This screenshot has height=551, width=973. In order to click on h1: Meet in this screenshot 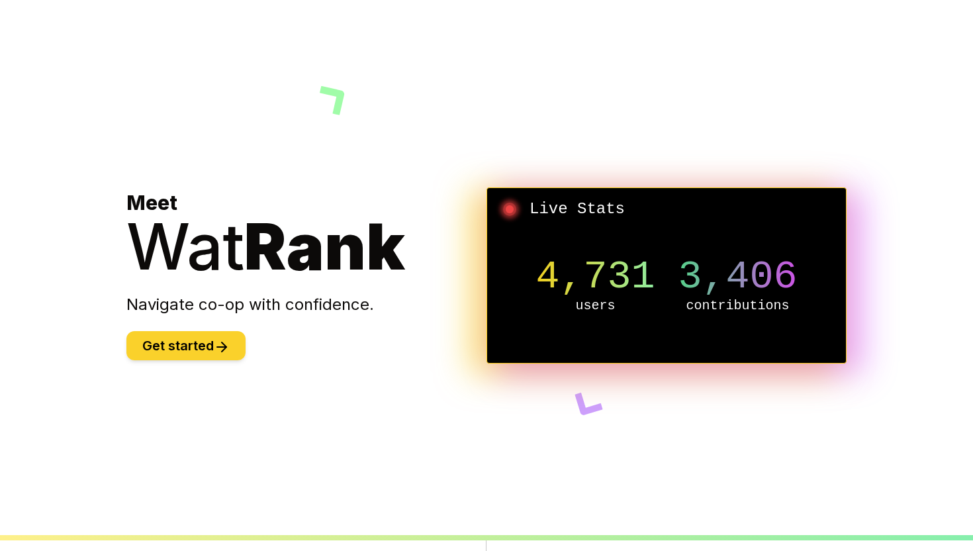, I will do `click(307, 234)`.